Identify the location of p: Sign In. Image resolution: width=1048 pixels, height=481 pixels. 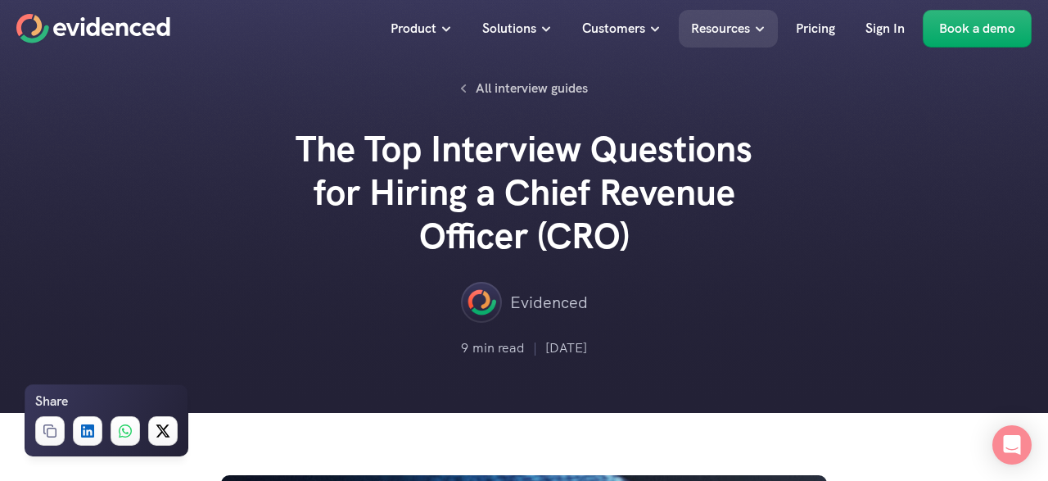
(885, 29).